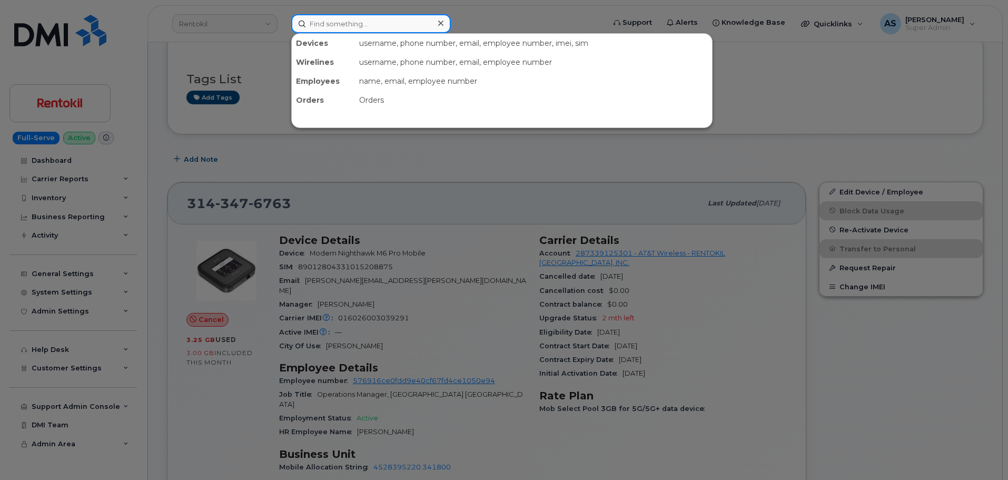 Image resolution: width=1008 pixels, height=480 pixels. I want to click on div: Devices, so click(323, 43).